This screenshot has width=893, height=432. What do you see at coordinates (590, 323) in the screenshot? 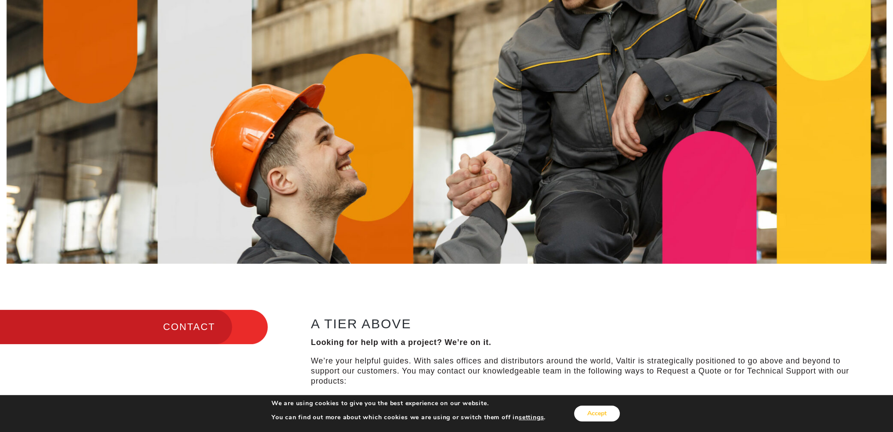
I see `h2: A TIER ABOVE` at bounding box center [590, 323].